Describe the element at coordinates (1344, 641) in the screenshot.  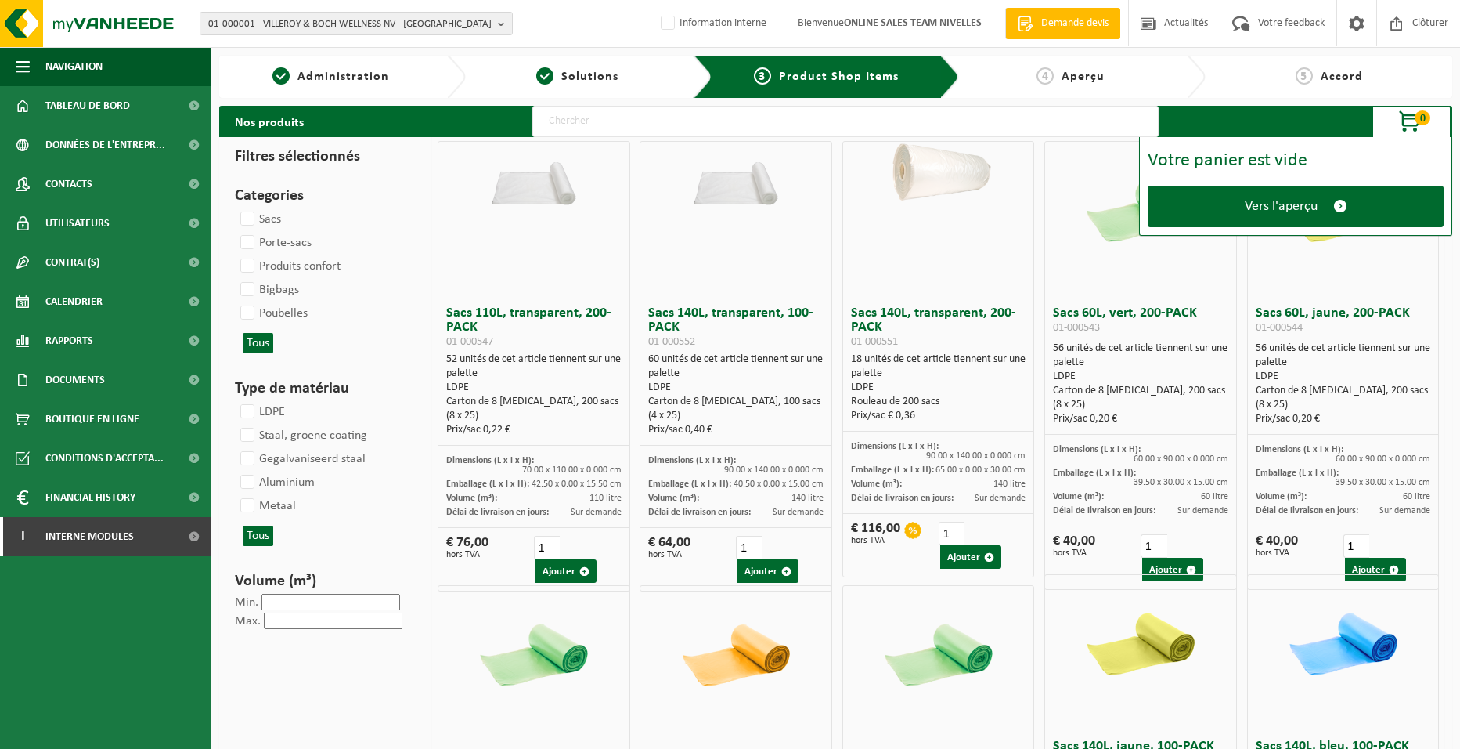
I see `img: 01-000555` at that location.